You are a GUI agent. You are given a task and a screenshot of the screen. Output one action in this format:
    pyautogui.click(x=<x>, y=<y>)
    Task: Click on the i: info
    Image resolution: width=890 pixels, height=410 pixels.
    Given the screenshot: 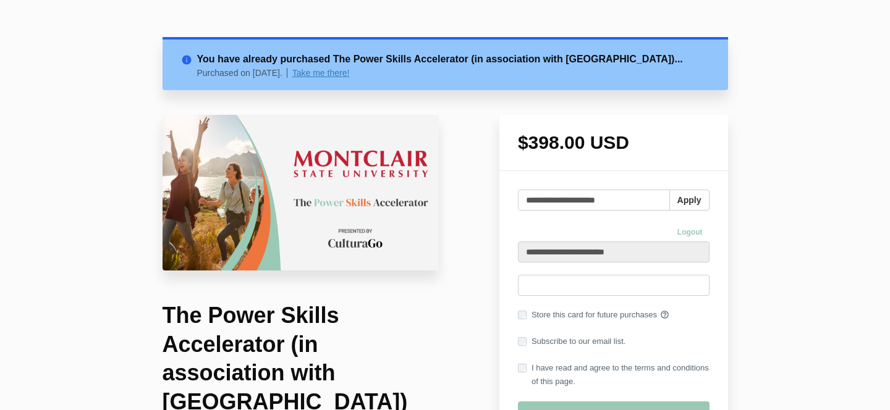 What is the action you would take?
    pyautogui.click(x=189, y=57)
    